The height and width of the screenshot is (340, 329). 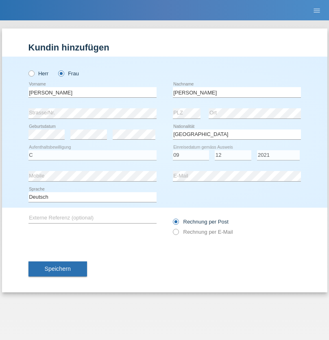 I want to click on label: Rechnung per Post, so click(x=201, y=221).